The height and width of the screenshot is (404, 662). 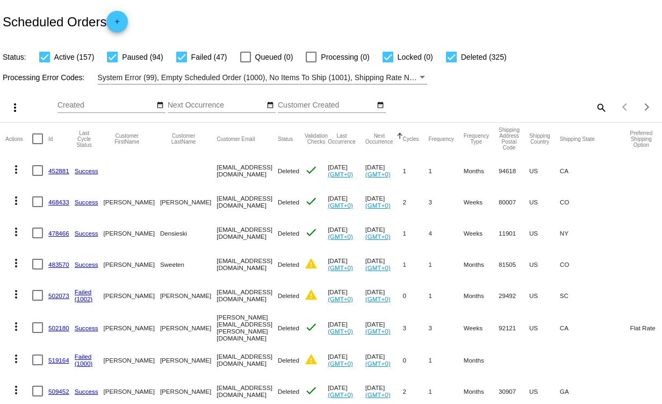 What do you see at coordinates (59, 233) in the screenshot?
I see `a: 478466` at bounding box center [59, 233].